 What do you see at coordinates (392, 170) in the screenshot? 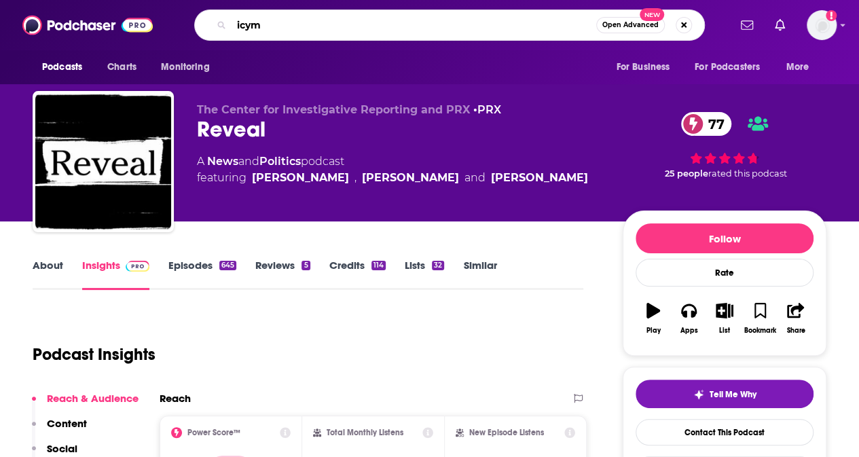
I see `div: A podcast` at bounding box center [392, 170].